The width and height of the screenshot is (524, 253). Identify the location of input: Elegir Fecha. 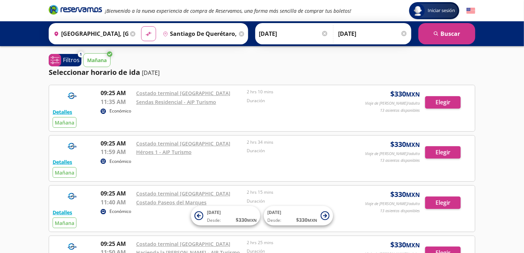
(293, 34).